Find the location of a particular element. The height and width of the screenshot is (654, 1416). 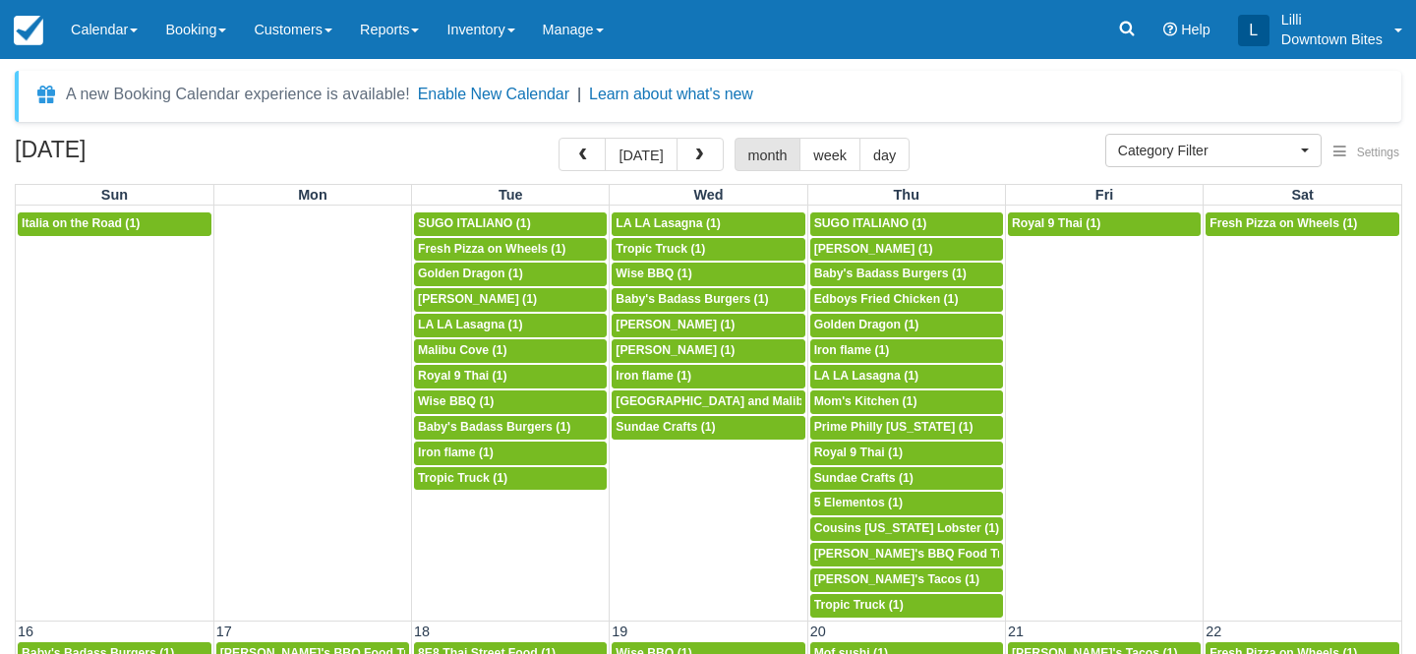

button: month is located at coordinates (768, 154).